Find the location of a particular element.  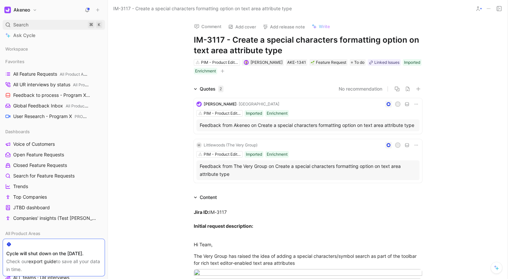

span: Ask Cycle is located at coordinates (24, 35).